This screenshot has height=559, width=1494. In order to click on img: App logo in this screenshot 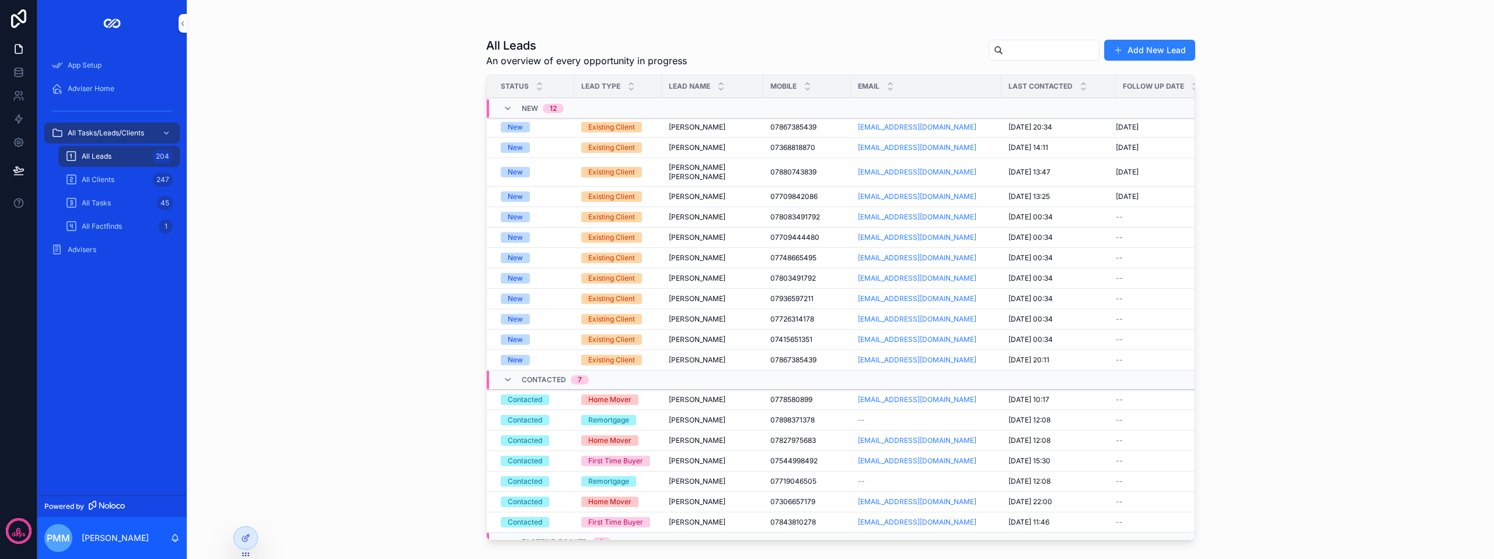, I will do `click(112, 23)`.